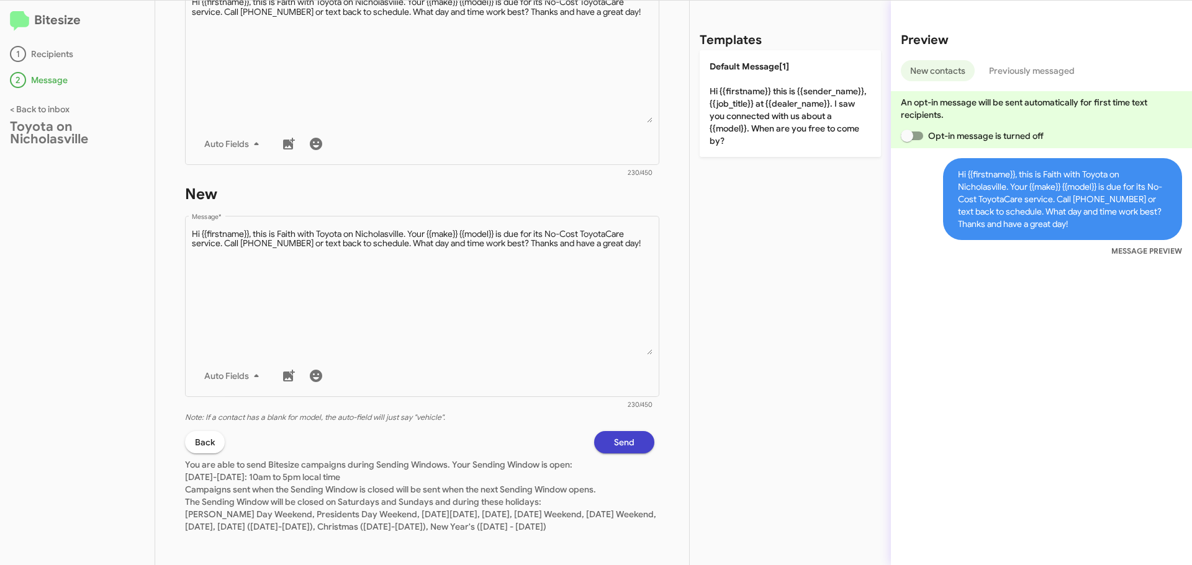 This screenshot has width=1192, height=565. I want to click on p: Hi {{firstname}} this is {{sender_name}}, {{job_title}} at {{dealer_name}}. I saw you connected w..., so click(790, 104).